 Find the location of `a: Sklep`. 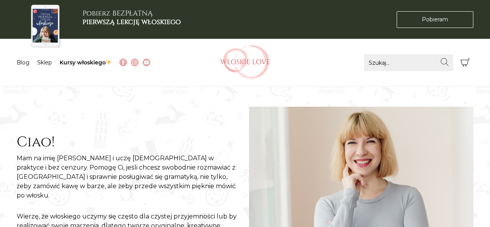

a: Sklep is located at coordinates (45, 62).